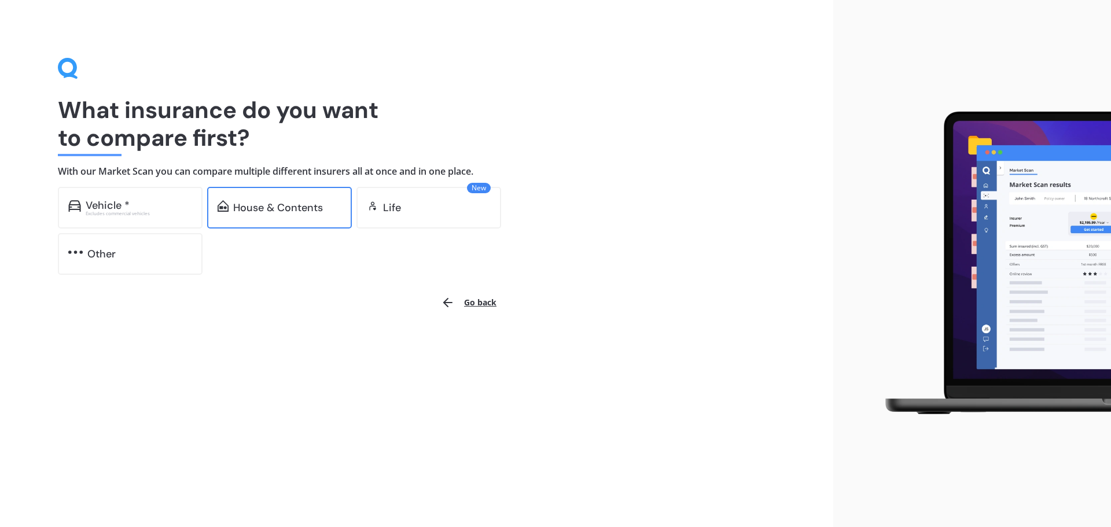 This screenshot has height=527, width=1111. Describe the element at coordinates (417, 124) in the screenshot. I see `h1: What insurance do you want to compare first?` at that location.